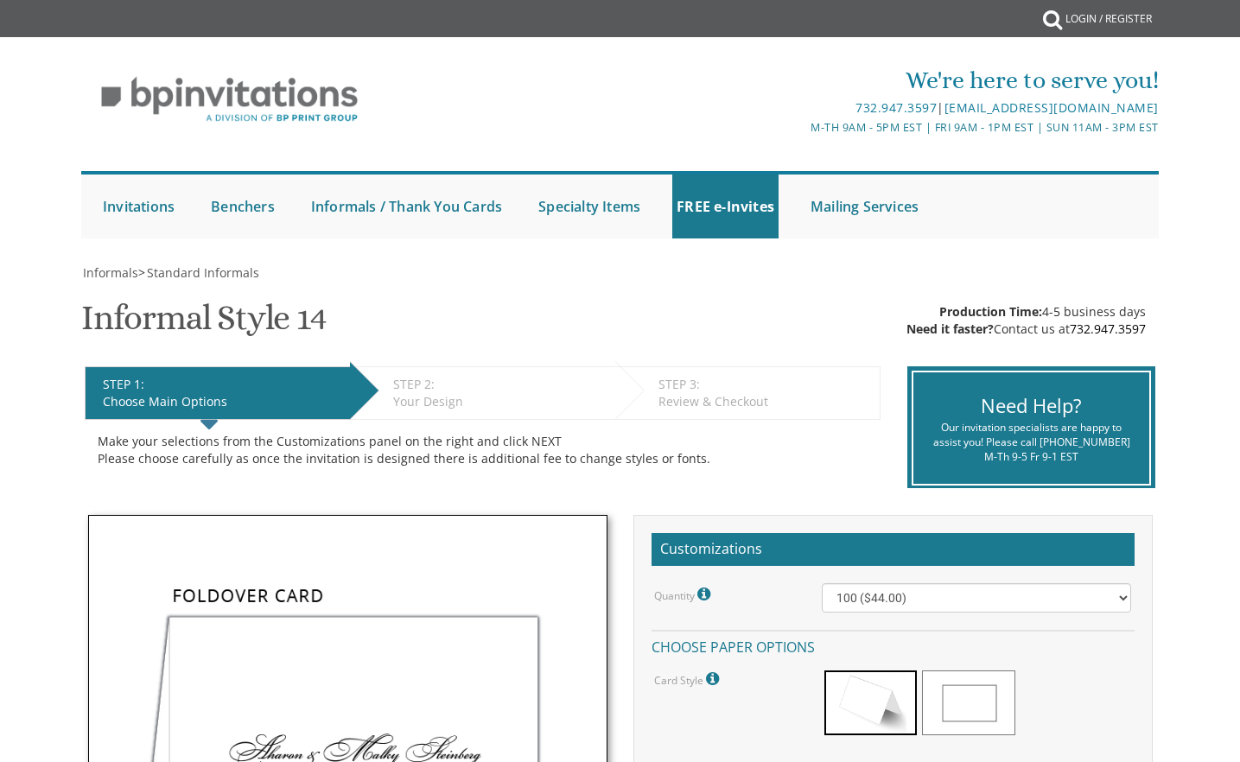 The image size is (1240, 762). Describe the element at coordinates (765, 402) in the screenshot. I see `div: Review & Checkout` at that location.